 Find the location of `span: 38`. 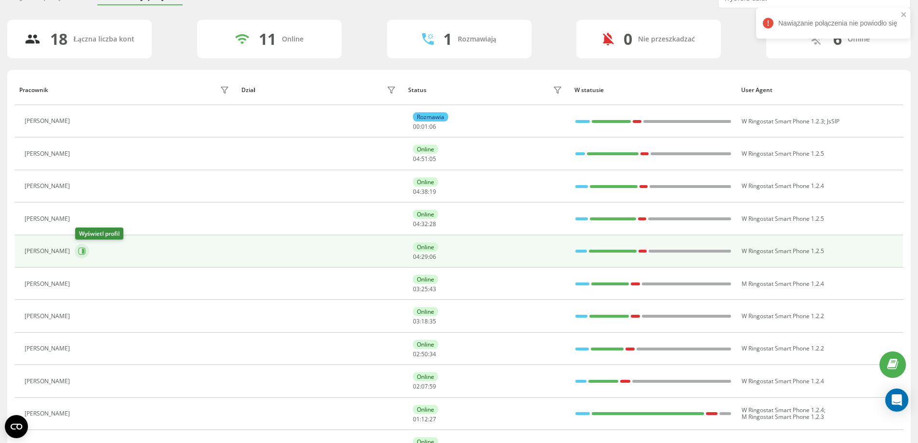

span: 38 is located at coordinates (425, 191).